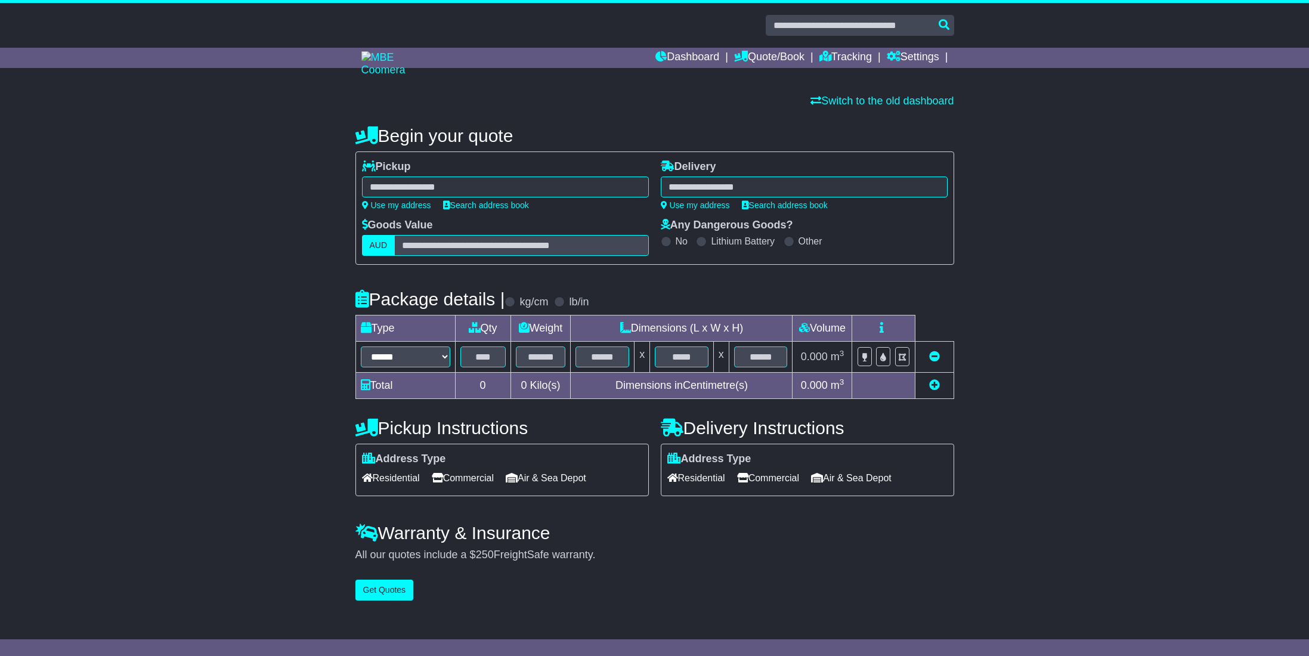  I want to click on h4: Warranty & Insurance, so click(655, 532).